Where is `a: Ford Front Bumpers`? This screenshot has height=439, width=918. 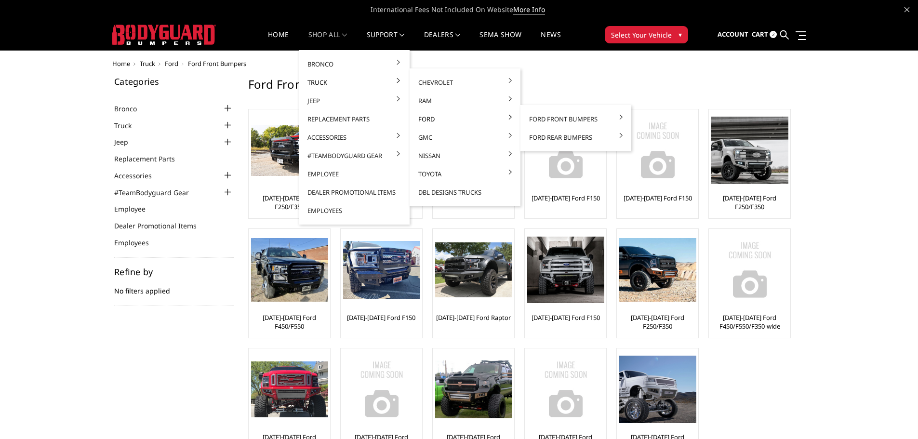 a: Ford Front Bumpers is located at coordinates (576, 119).